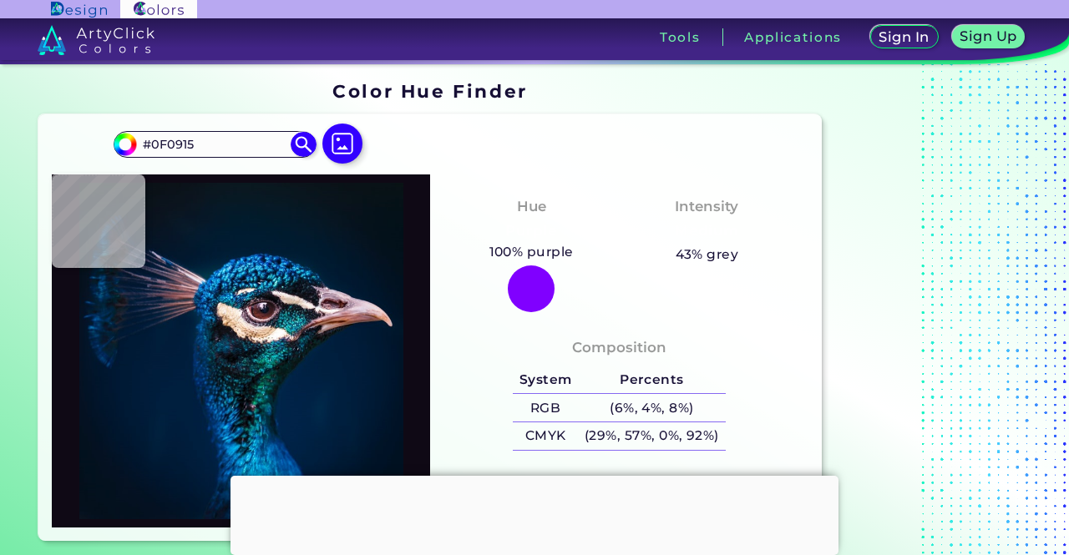 This screenshot has width=1069, height=555. What do you see at coordinates (531, 252) in the screenshot?
I see `h5: 100% purple` at bounding box center [531, 252].